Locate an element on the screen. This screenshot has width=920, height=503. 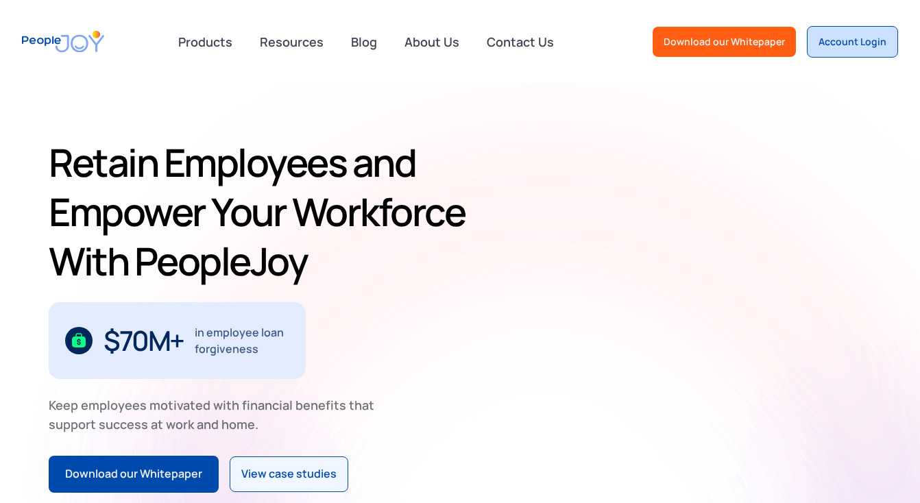
div: in employee loan forgiveness is located at coordinates (242, 341).